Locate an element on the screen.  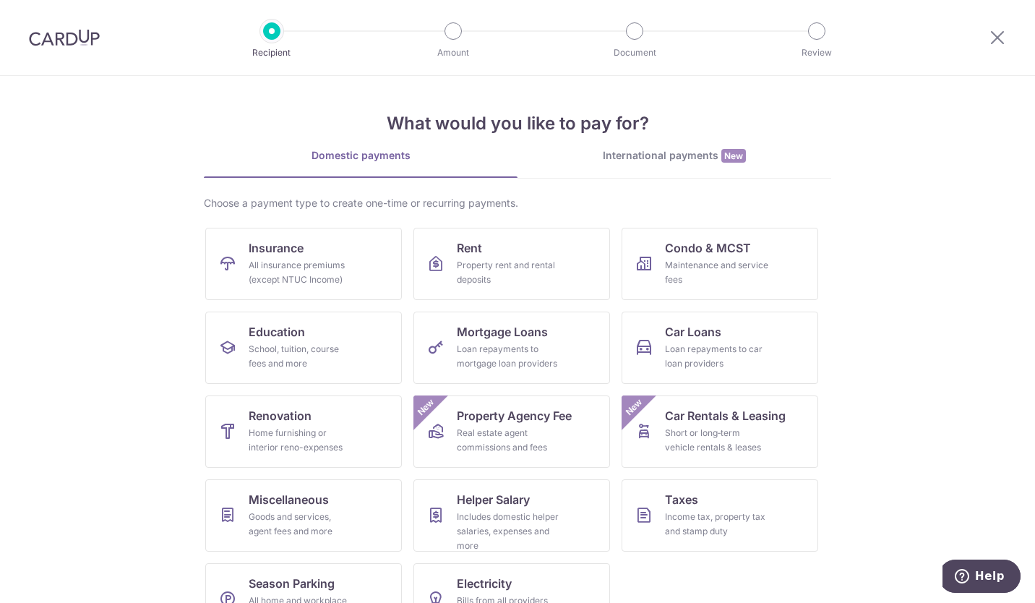
div: Includes domestic helper salaries, expenses and more is located at coordinates (509, 531).